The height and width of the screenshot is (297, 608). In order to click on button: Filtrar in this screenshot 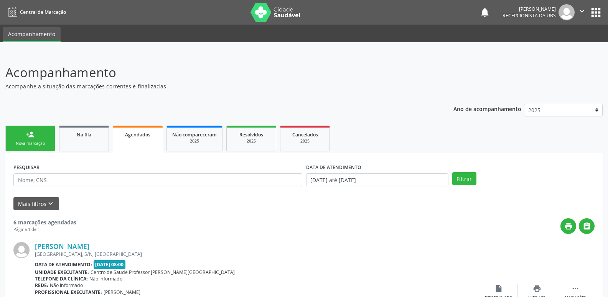, I will do `click(464, 178)`.